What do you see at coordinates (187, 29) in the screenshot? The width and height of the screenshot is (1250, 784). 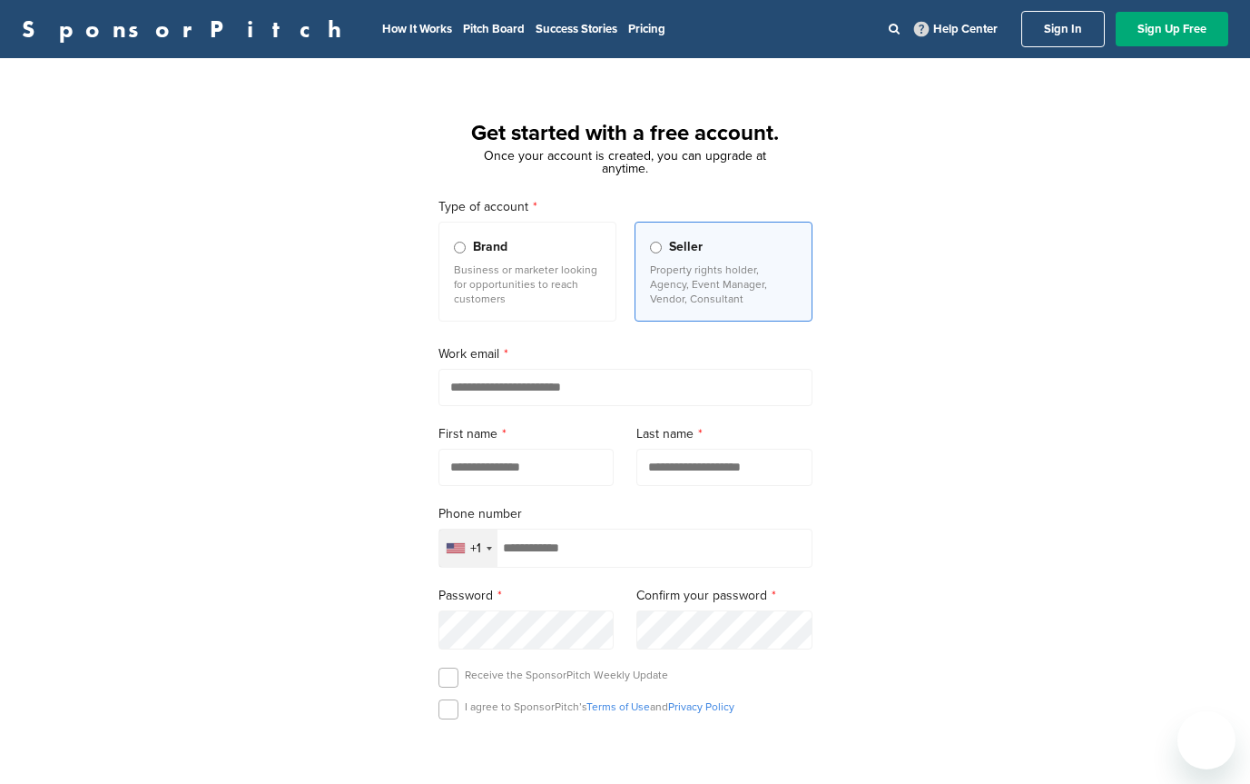 I see `a: SponsorPitch` at bounding box center [187, 29].